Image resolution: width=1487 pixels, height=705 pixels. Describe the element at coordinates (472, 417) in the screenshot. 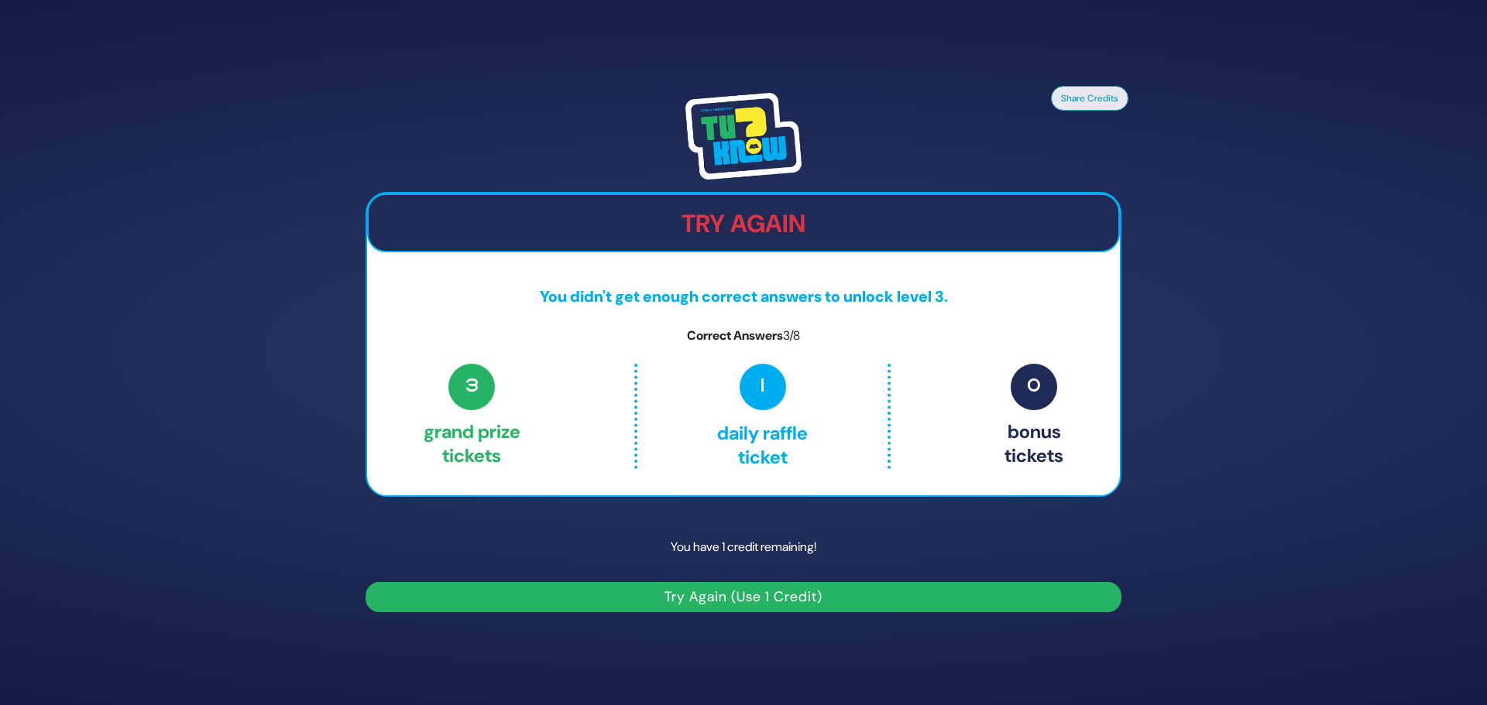

I see `p: Grand Prize tickets` at that location.